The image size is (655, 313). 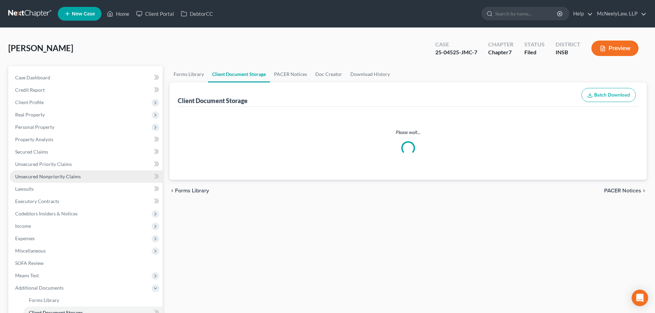 I want to click on span: SOFA Review, so click(x=29, y=263).